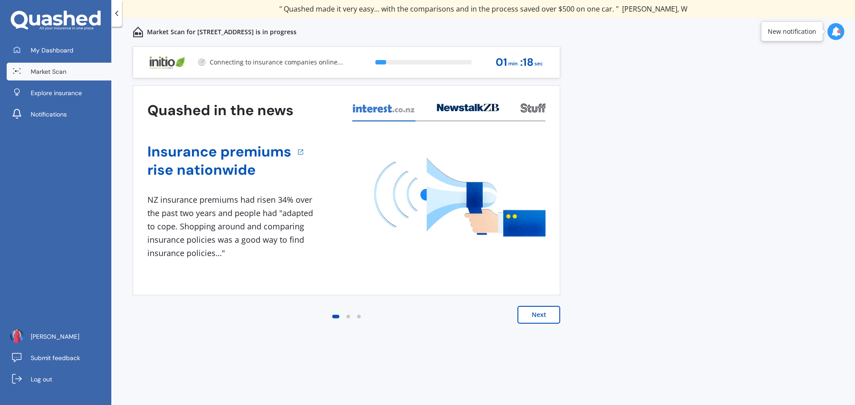 This screenshot has height=405, width=855. Describe the element at coordinates (219, 152) in the screenshot. I see `a: Insurance premiums` at that location.